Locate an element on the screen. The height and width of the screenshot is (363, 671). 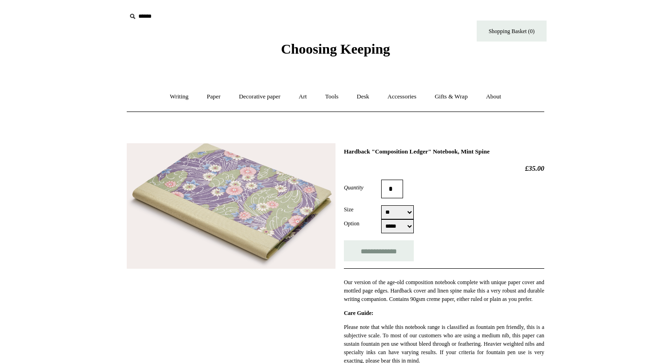
h2: £35.00 is located at coordinates (444, 168).